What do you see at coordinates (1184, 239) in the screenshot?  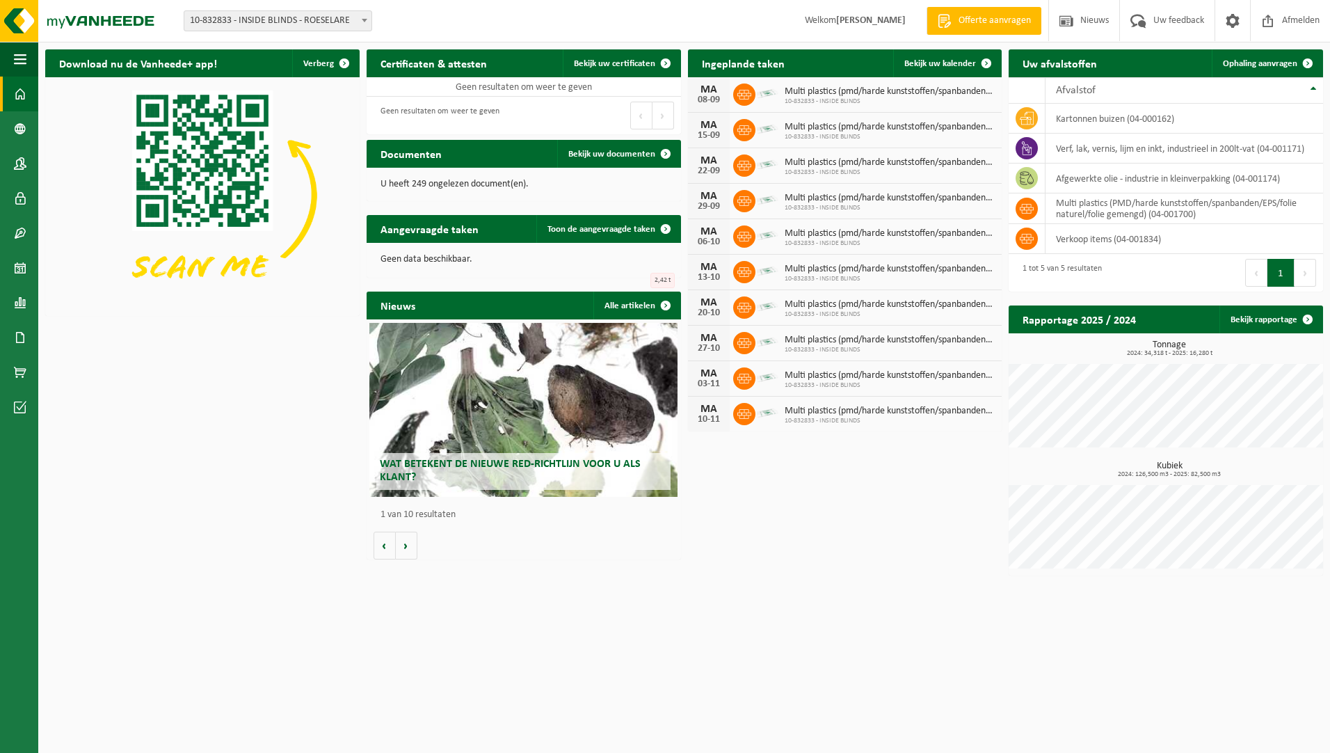 I see `td: verkoop items (04-001834)` at bounding box center [1184, 239].